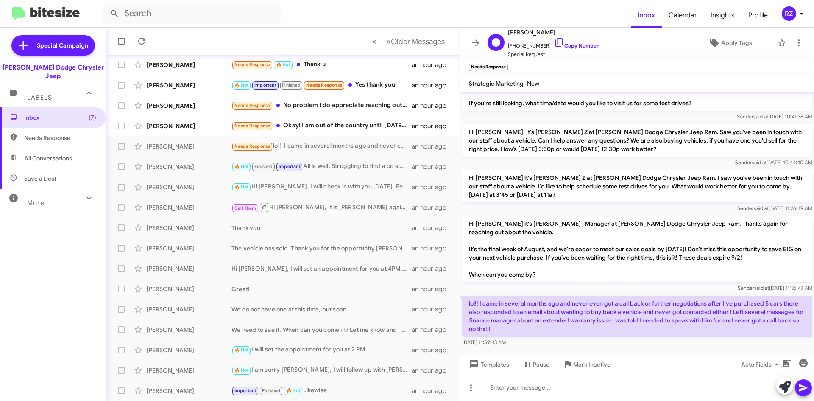  I want to click on span: Apply Tags, so click(736, 43).